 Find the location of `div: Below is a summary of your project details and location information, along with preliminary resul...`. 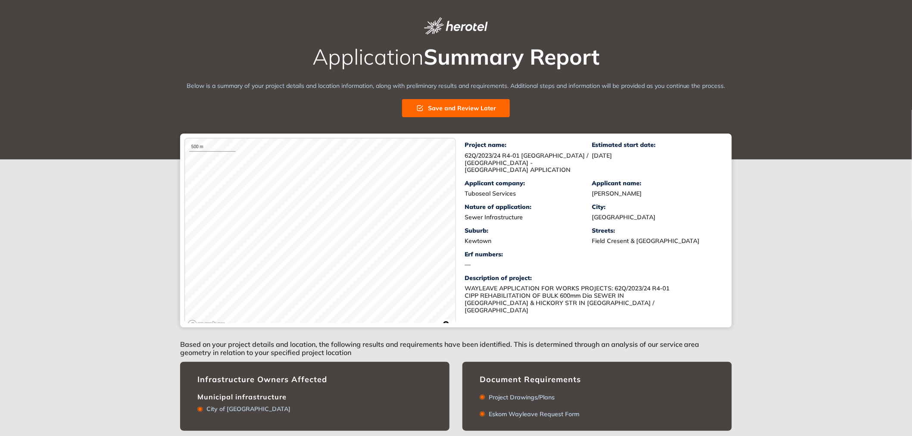

div: Below is a summary of your project details and location information, along with preliminary resul... is located at coordinates (456, 86).